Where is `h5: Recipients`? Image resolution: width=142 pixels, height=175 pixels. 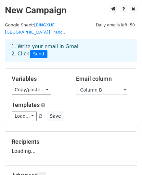
h5: Recipients is located at coordinates (71, 142).